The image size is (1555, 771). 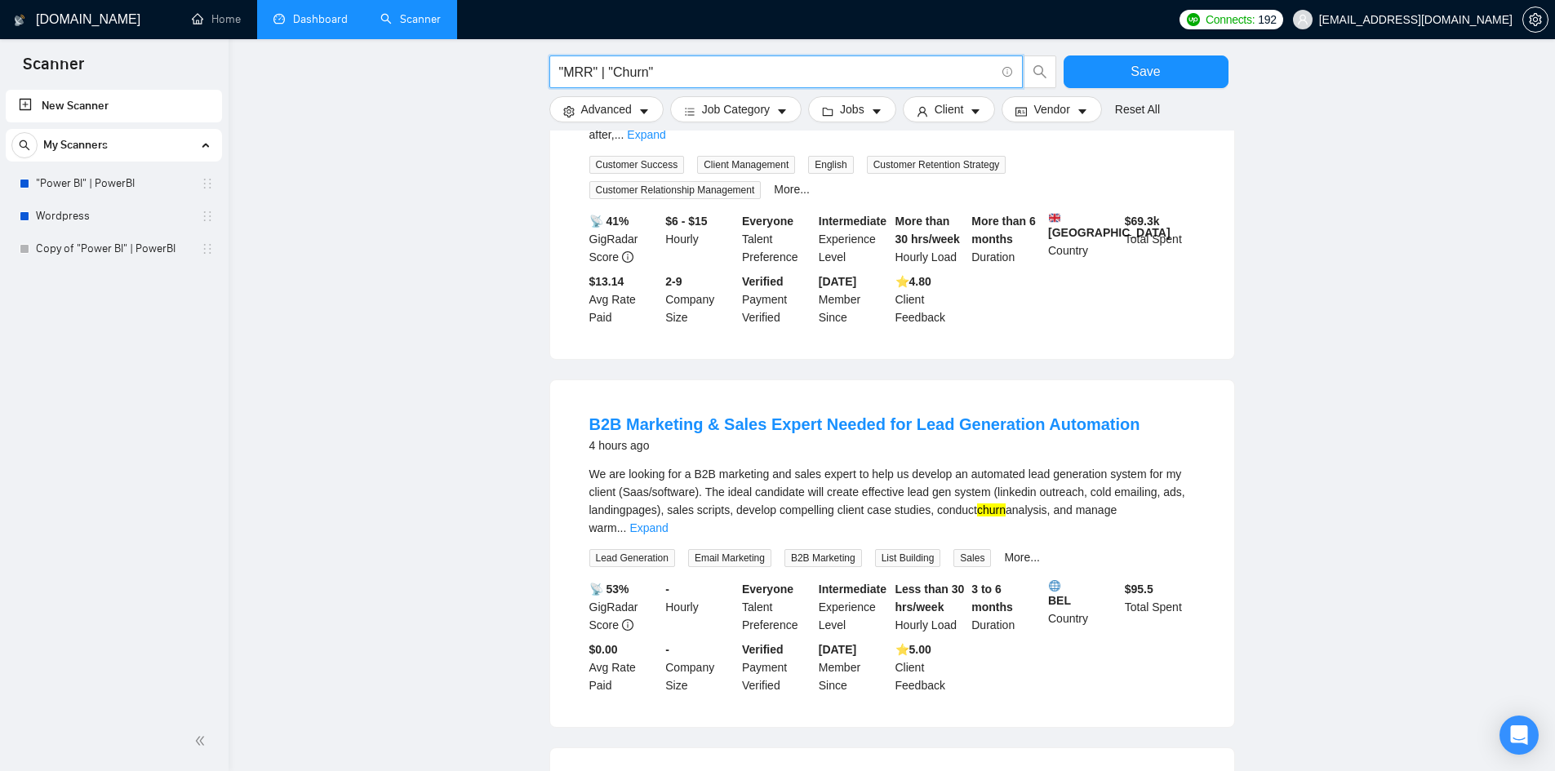 What do you see at coordinates (852, 221) in the screenshot?
I see `b: Intermediate` at bounding box center [852, 221].